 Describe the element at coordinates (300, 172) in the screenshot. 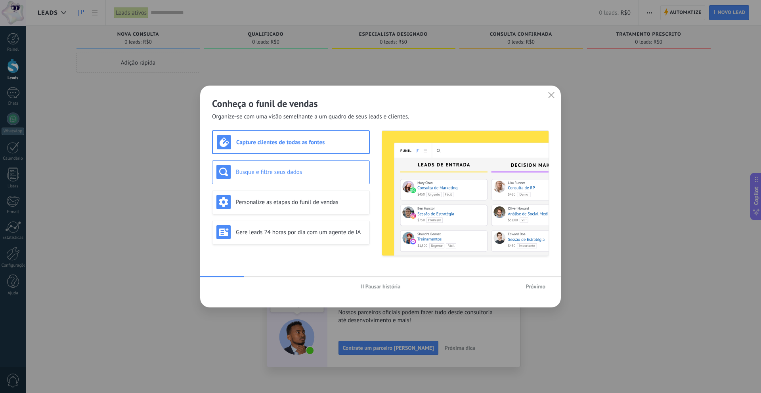

I see `h3: Busque e filtre seus dados` at that location.